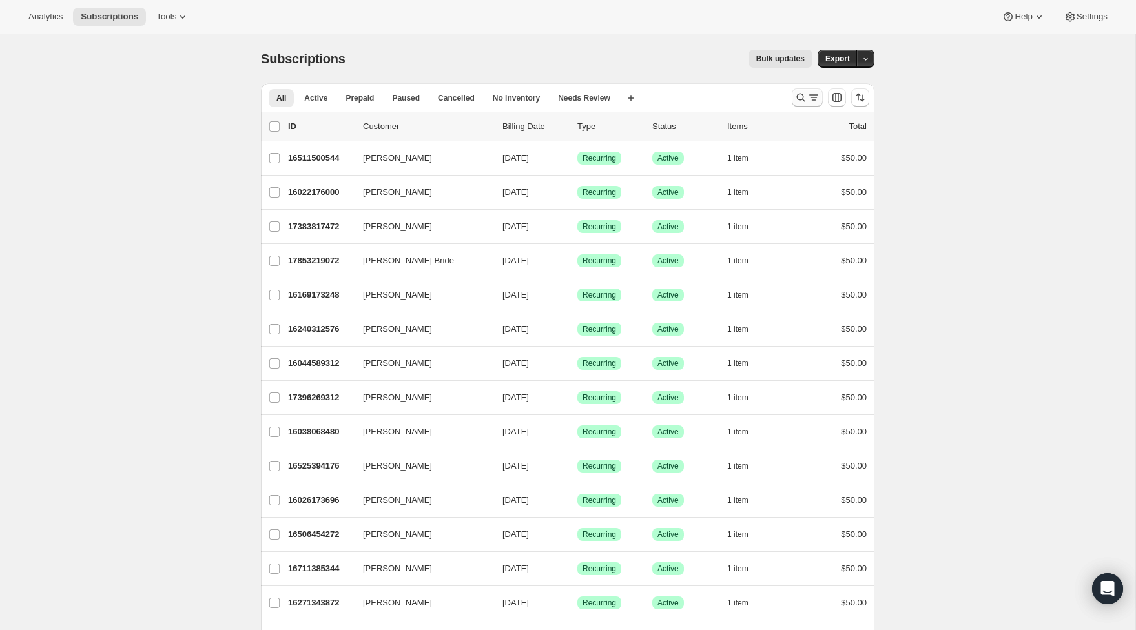 This screenshot has width=1136, height=630. I want to click on div: Type, so click(610, 127).